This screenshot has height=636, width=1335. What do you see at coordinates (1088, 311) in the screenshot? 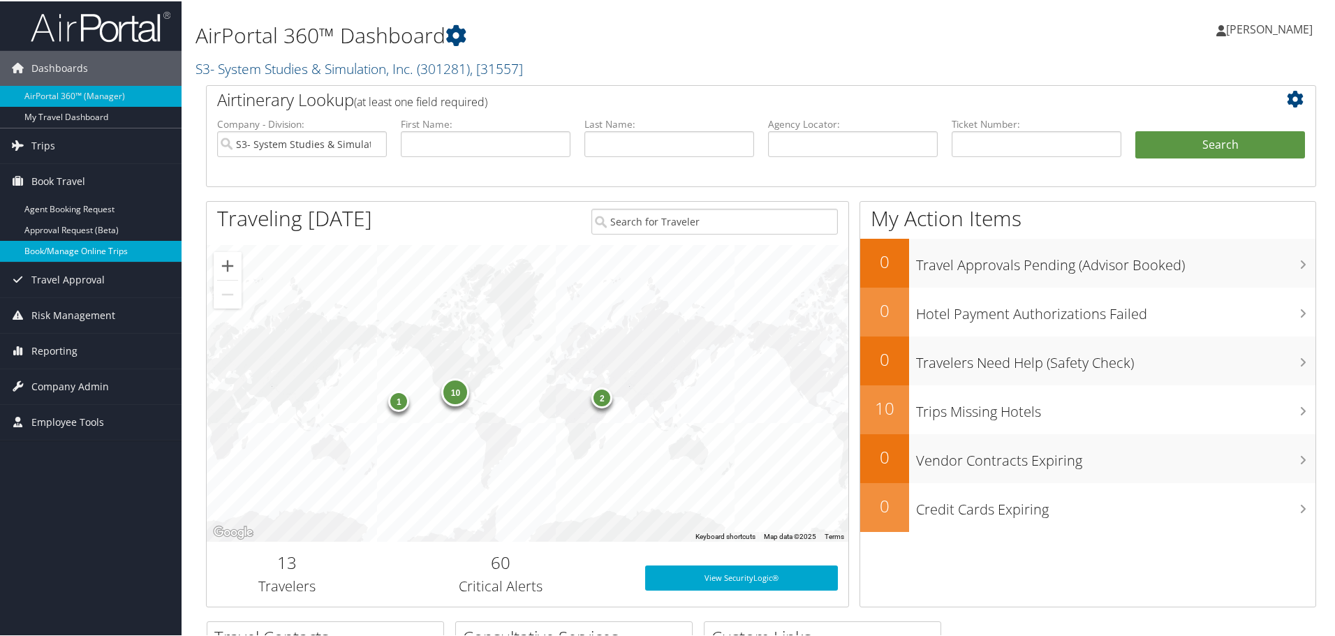
I see `a: 0Hotel Payment Authorizations Failed` at bounding box center [1088, 311].